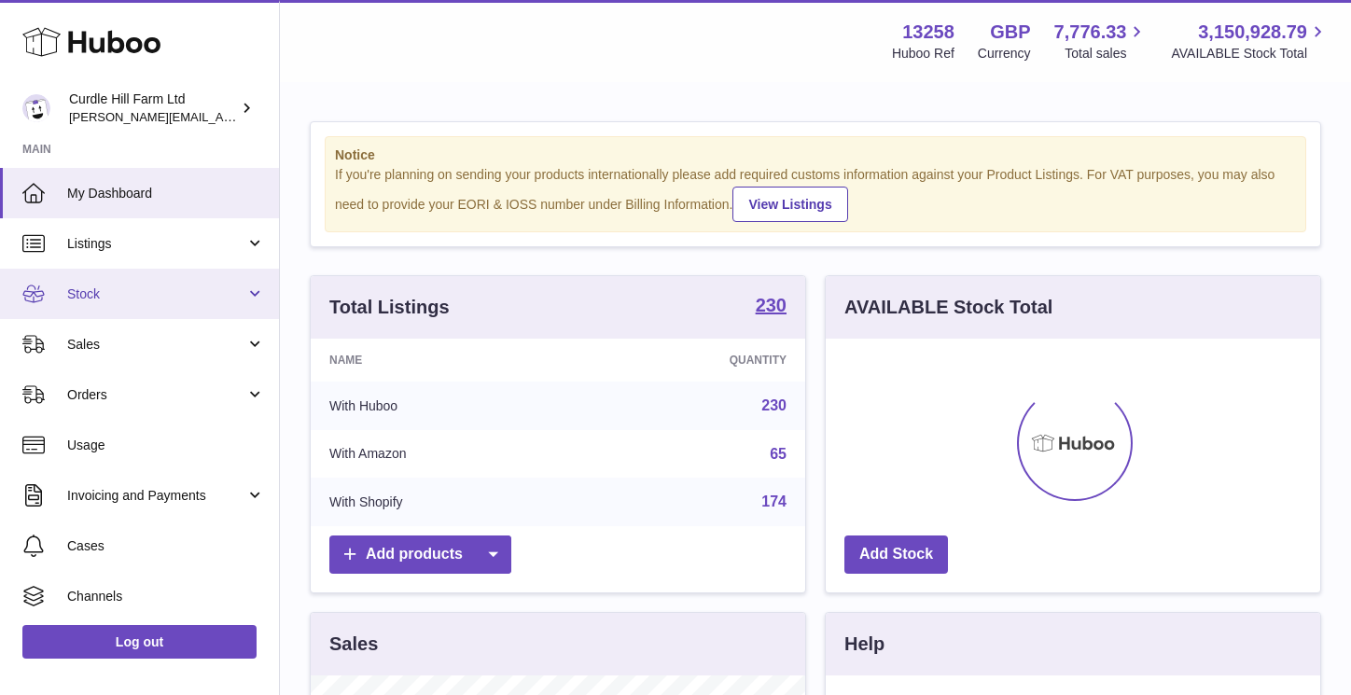  I want to click on a: 3,150,928.79 AVAILABLE Stock Total, so click(1249, 41).